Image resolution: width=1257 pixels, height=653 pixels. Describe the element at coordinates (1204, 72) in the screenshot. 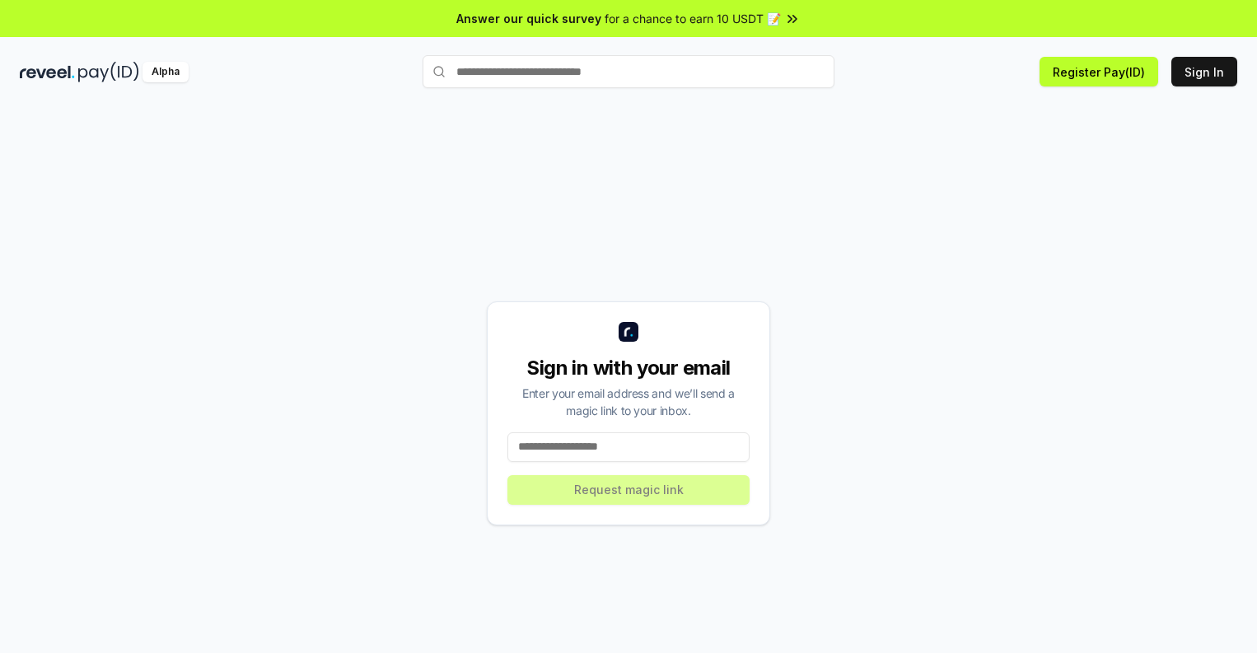

I see `button: Sign In` at that location.